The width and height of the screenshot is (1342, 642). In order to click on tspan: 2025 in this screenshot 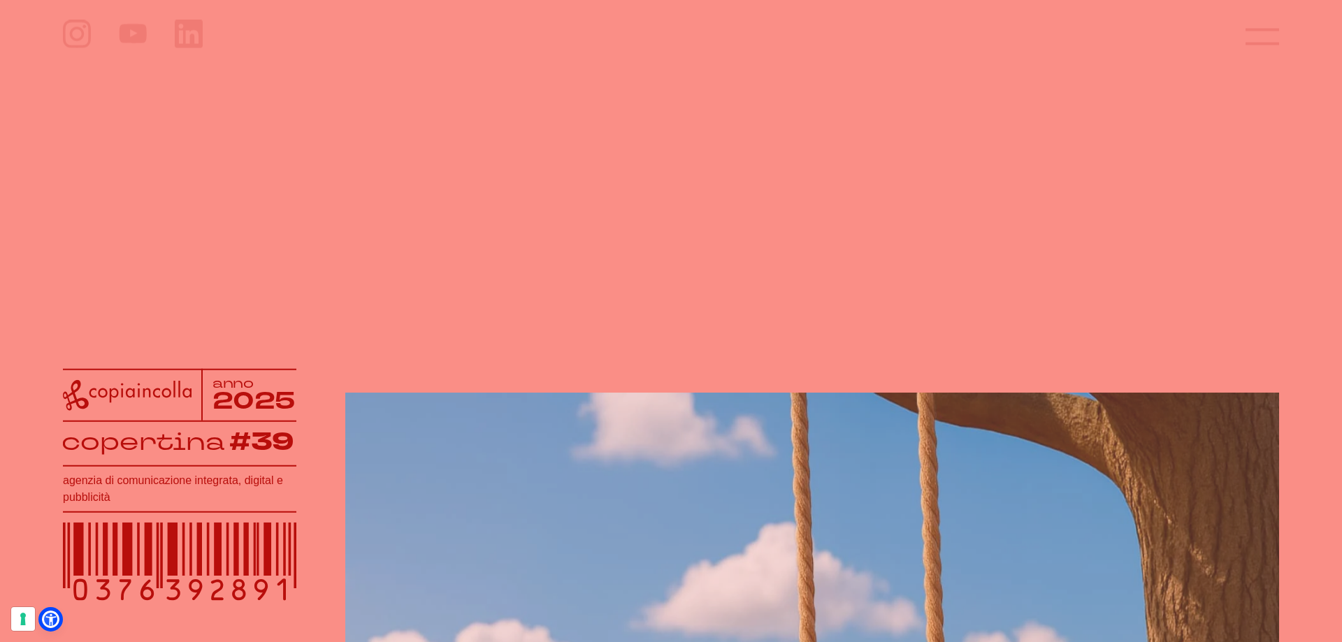, I will do `click(254, 401)`.